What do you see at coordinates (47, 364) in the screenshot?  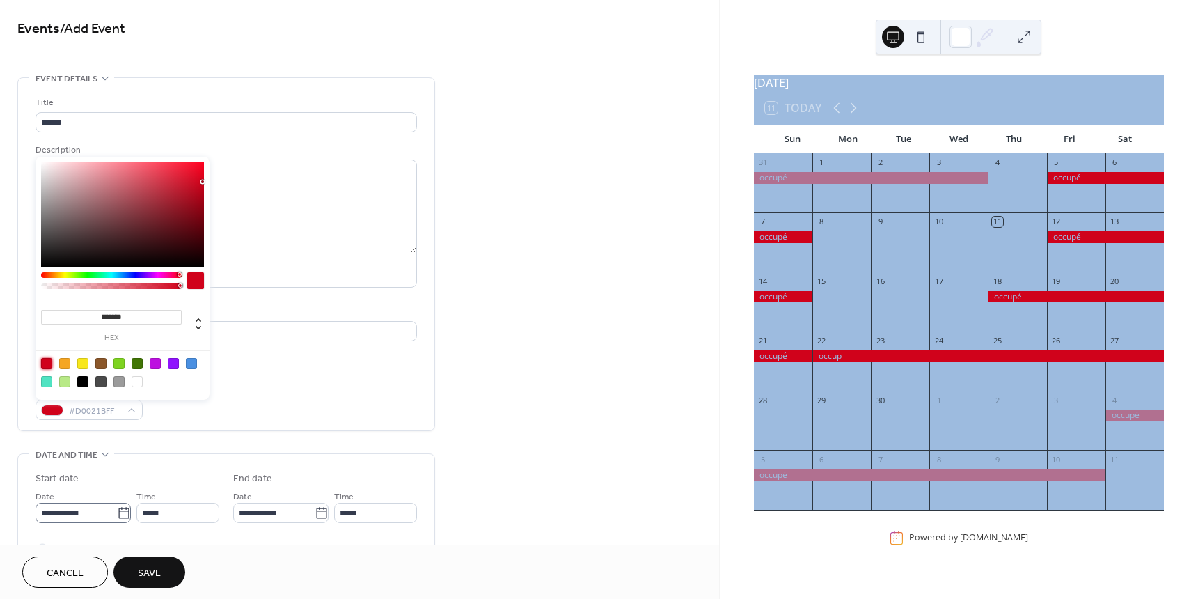 I see `div: #D0021B` at bounding box center [47, 364].